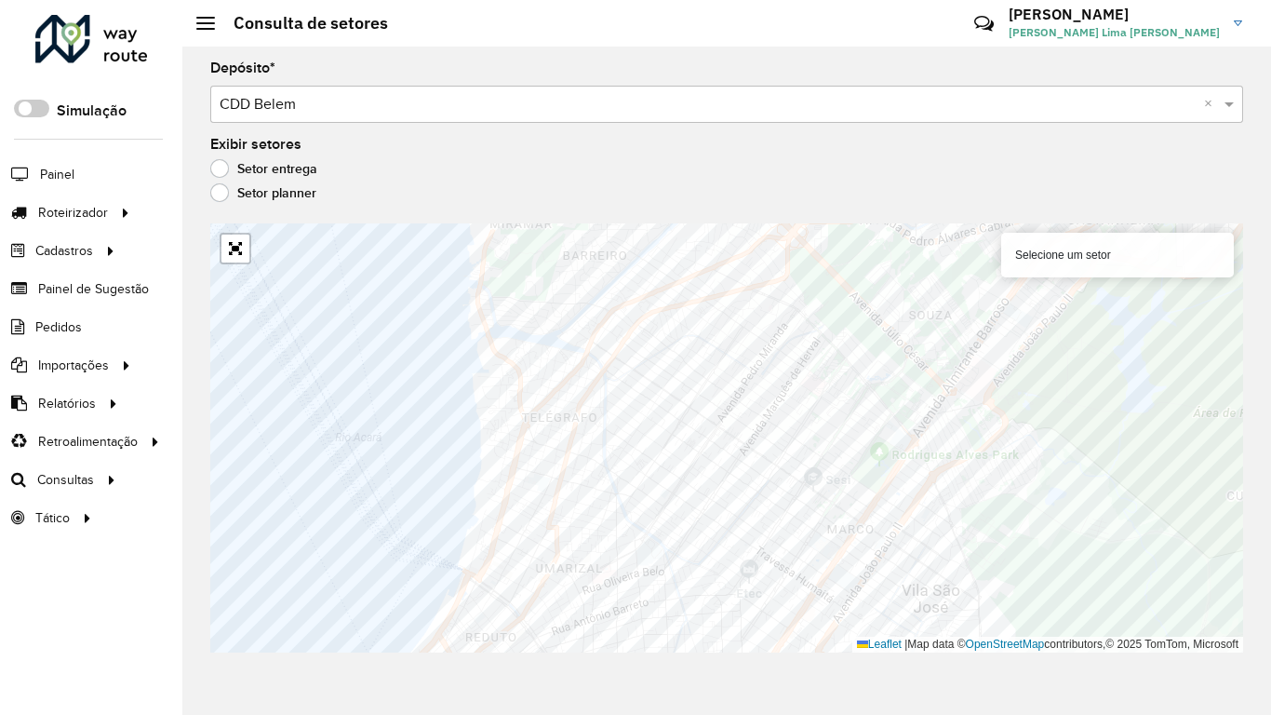 This screenshot has height=715, width=1271. I want to click on span: Consultas, so click(65, 479).